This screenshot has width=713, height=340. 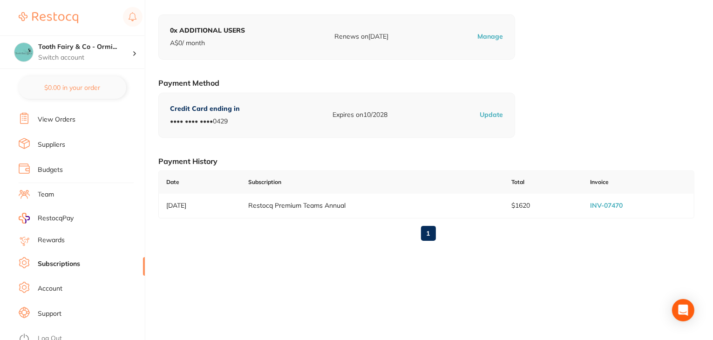 I want to click on td: $1620, so click(x=543, y=206).